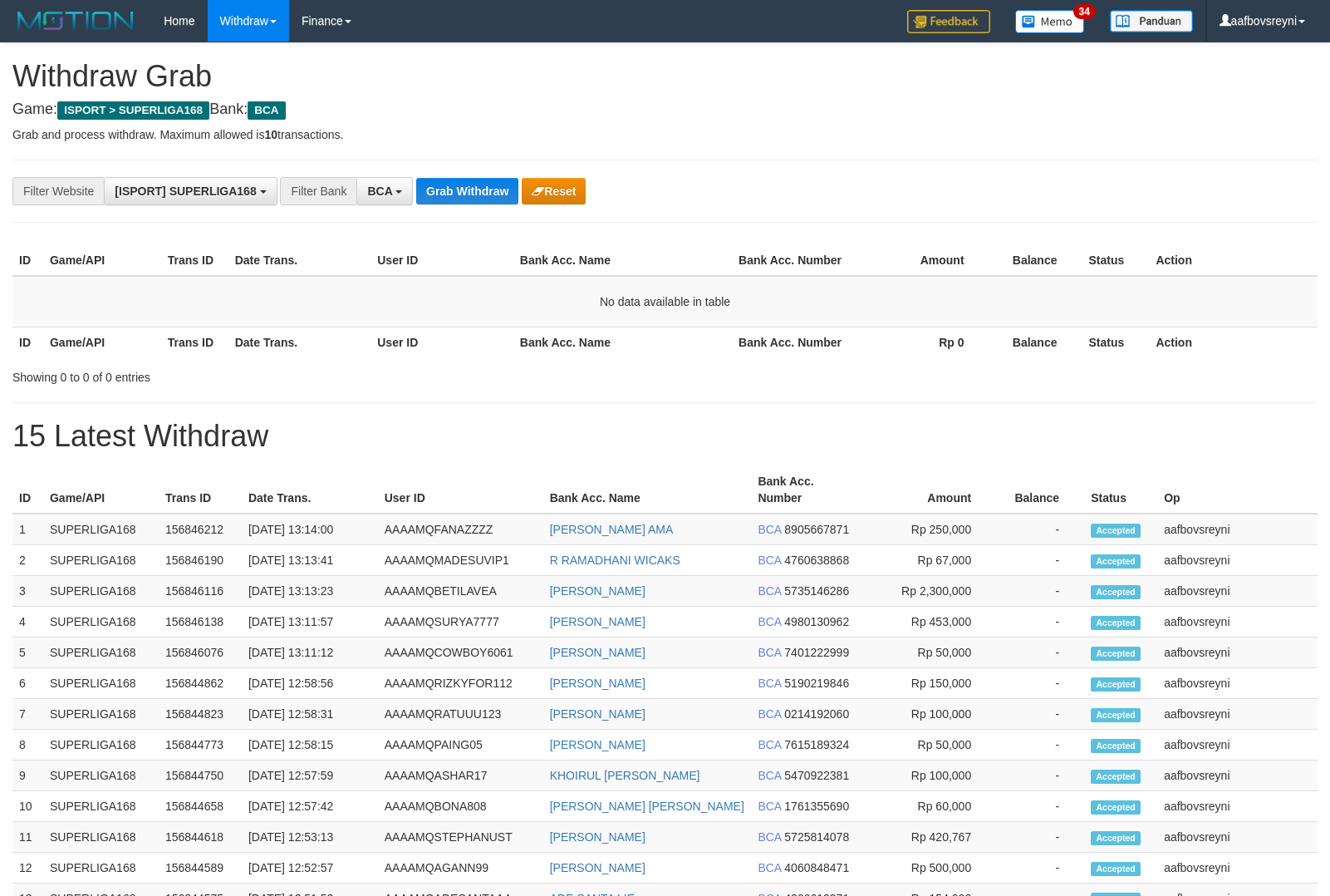  What do you see at coordinates (816, 529) in the screenshot?
I see `span: Copy 8905667871 to clipboard` at bounding box center [816, 529].